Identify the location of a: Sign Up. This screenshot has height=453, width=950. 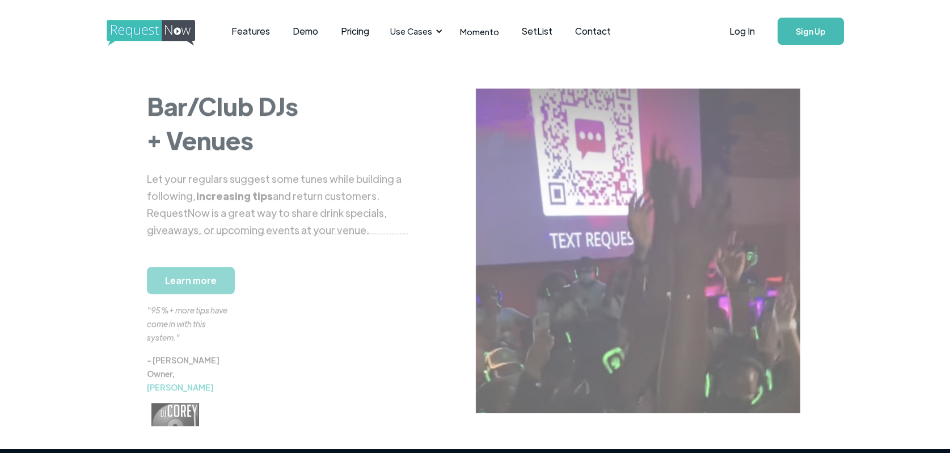
(810, 31).